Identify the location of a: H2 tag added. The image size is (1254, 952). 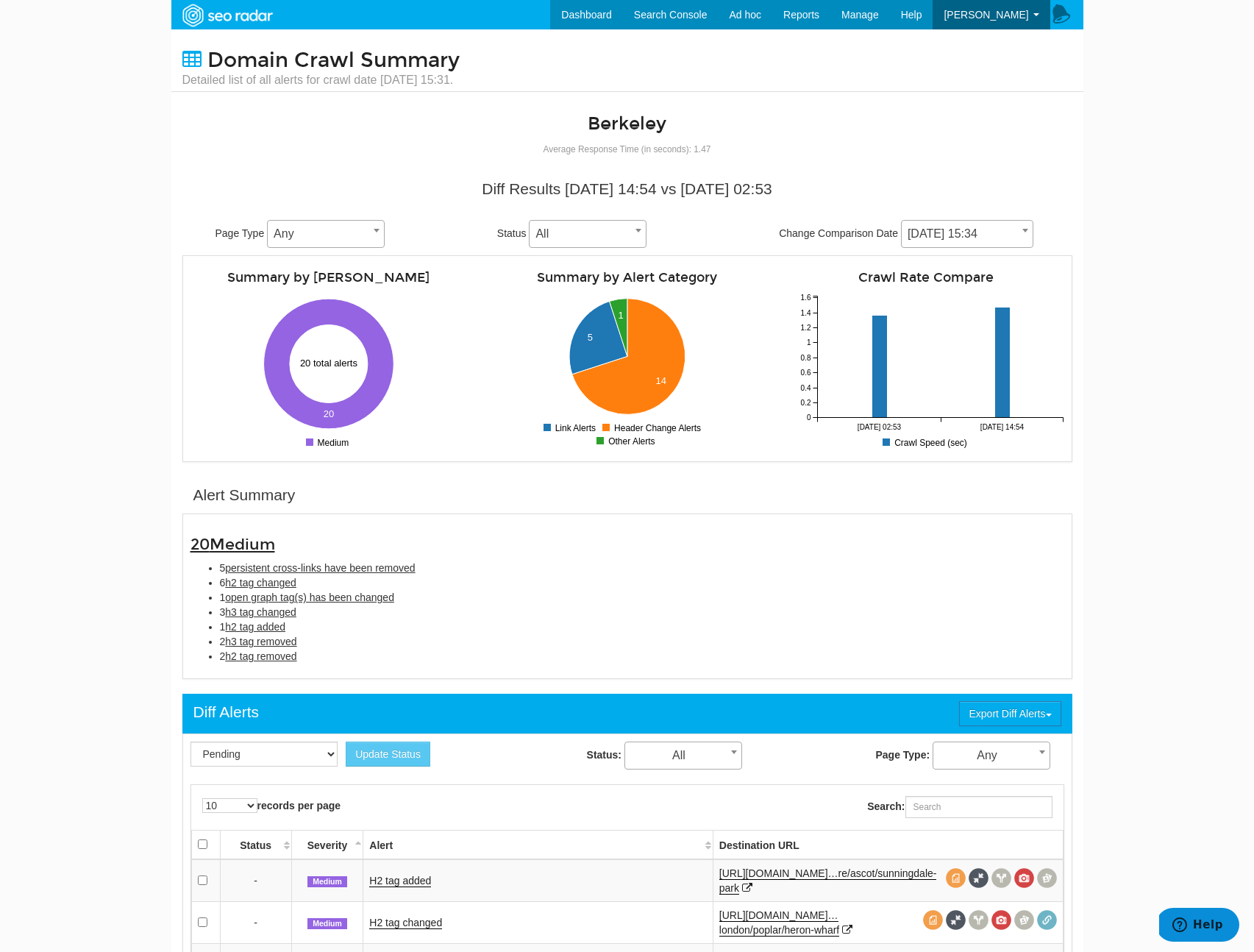
(400, 881).